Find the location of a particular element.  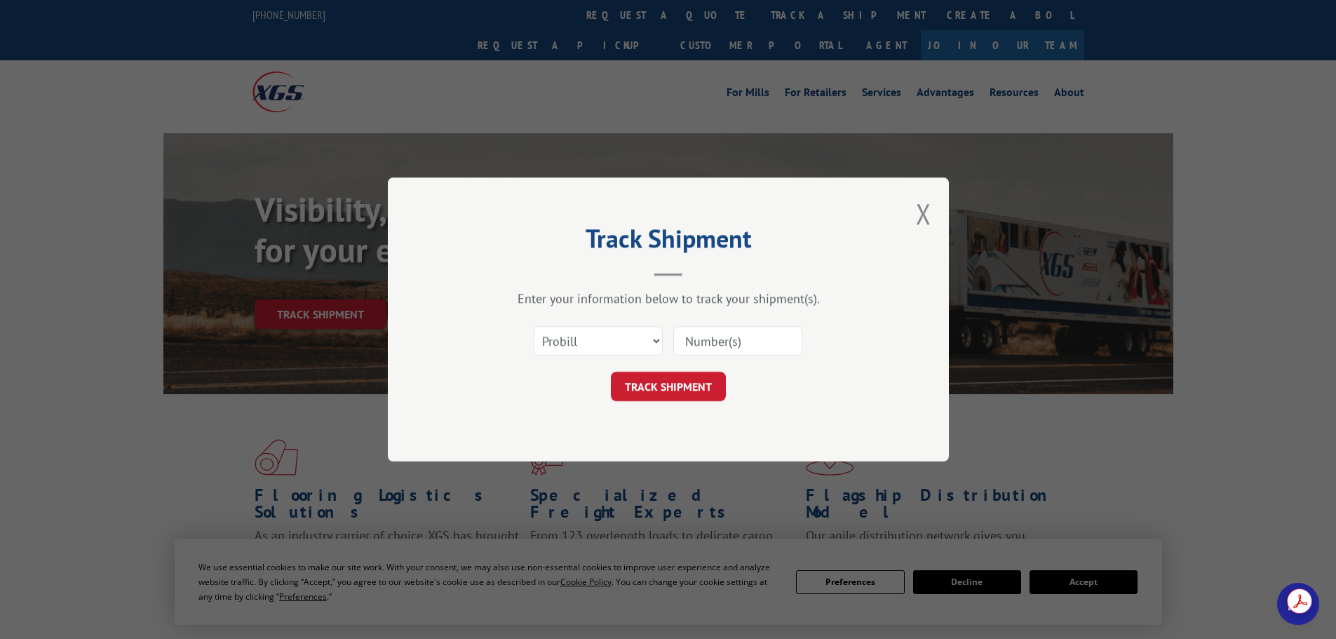

h2: Track Shipment is located at coordinates (668, 242).